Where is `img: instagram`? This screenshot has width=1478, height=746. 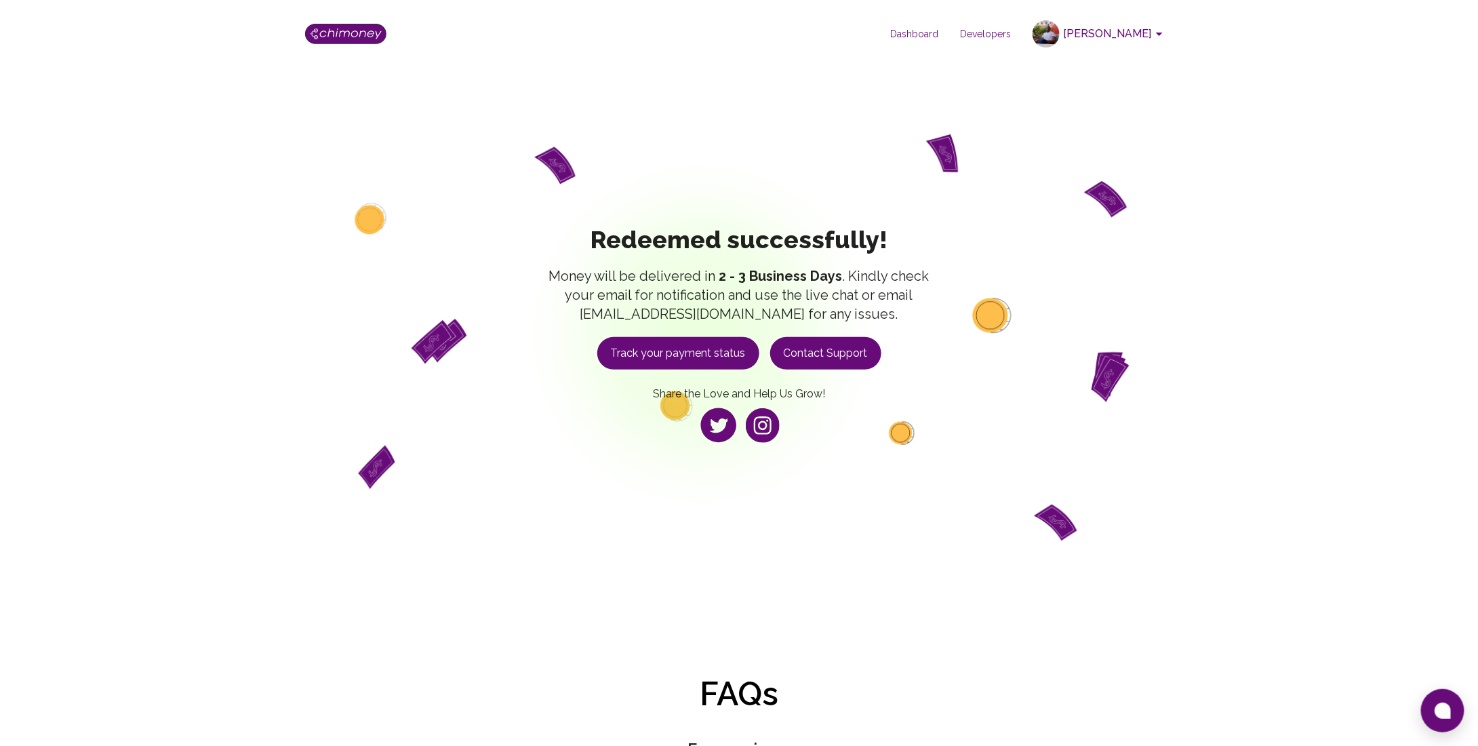
img: instagram is located at coordinates (763, 425).